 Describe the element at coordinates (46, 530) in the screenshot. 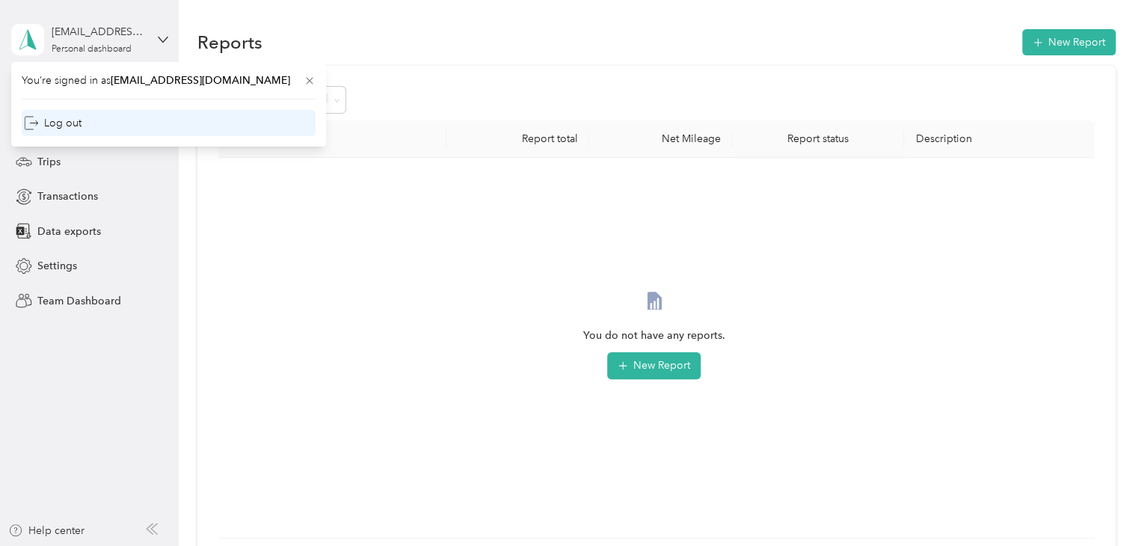

I see `button: Help center` at that location.